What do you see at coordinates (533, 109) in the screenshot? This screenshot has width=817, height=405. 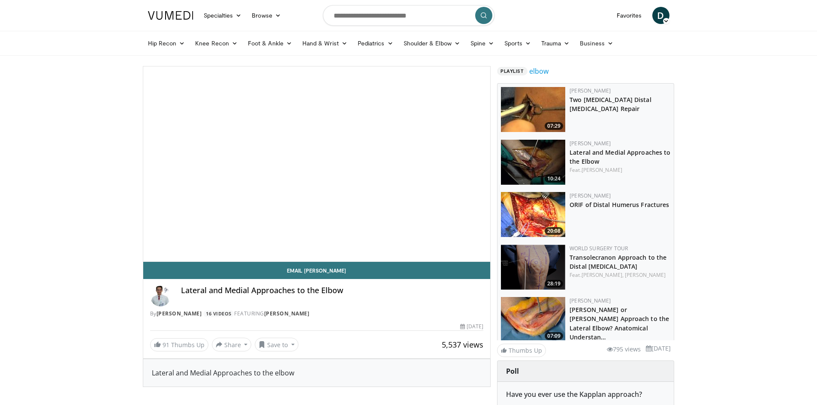 I see `a: 07:29` at bounding box center [533, 109].